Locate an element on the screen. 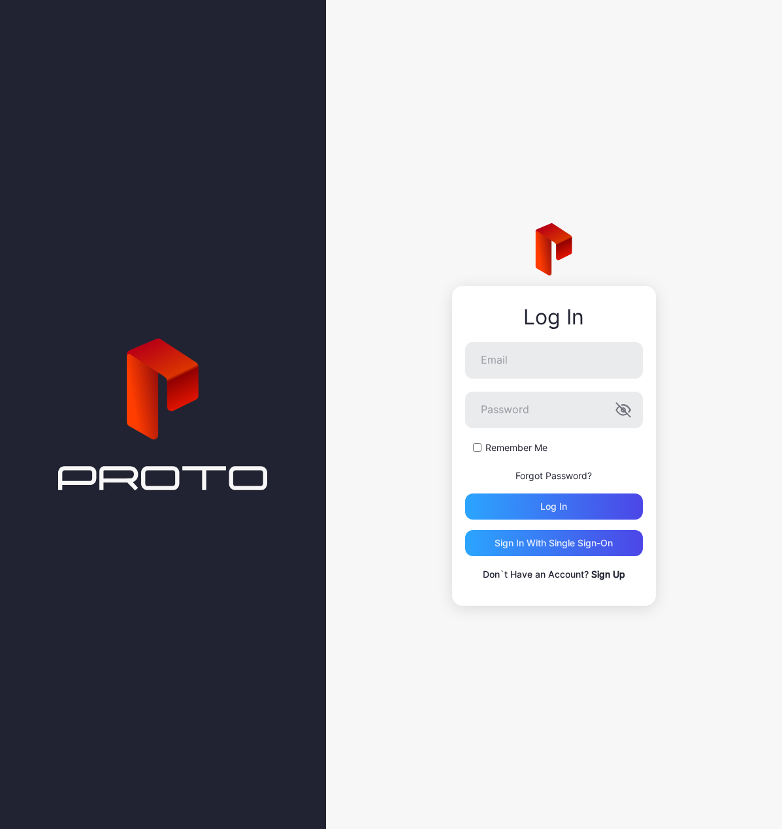  button: Log in is located at coordinates (554, 507).